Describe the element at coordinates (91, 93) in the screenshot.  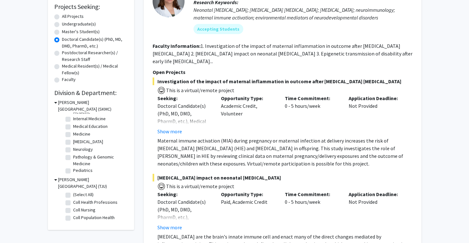
I see `h2: Division & Department:` at that location.